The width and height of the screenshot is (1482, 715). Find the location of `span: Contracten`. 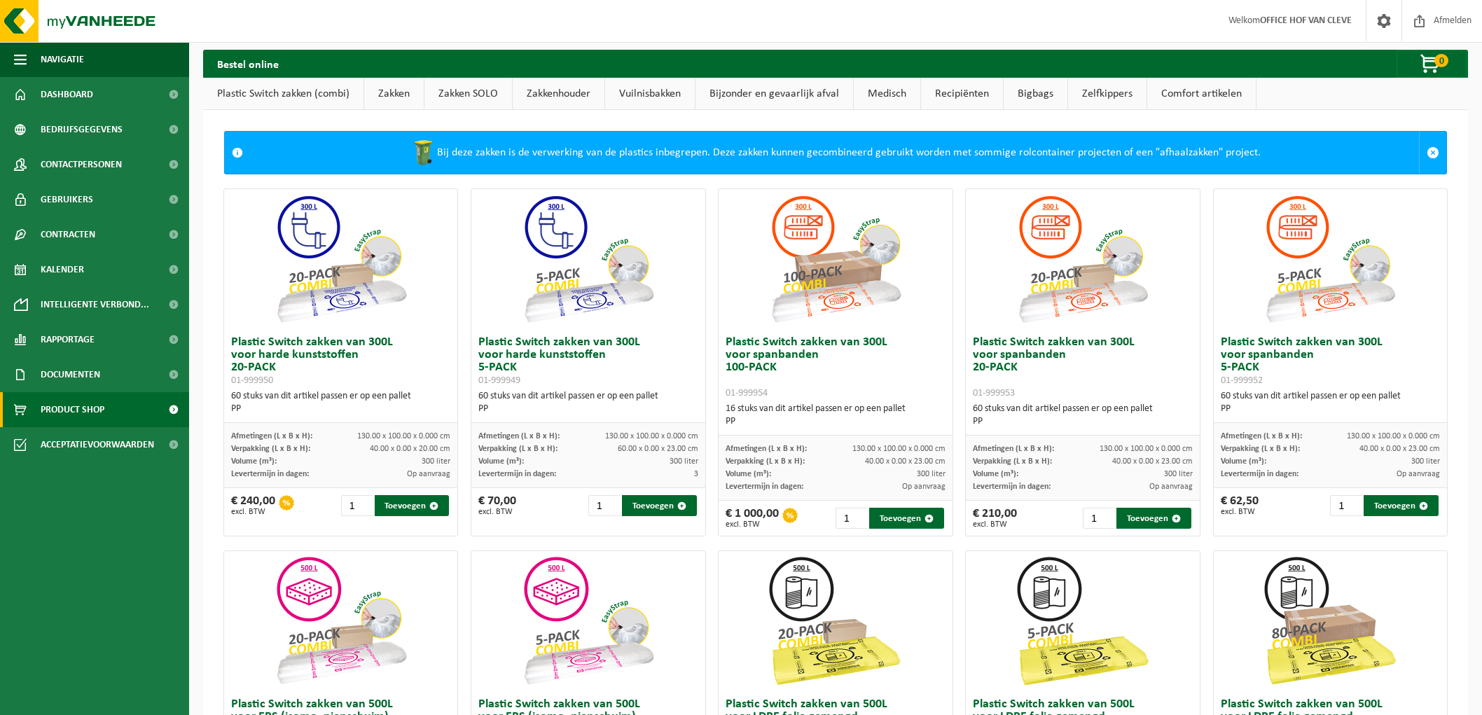

span: Contracten is located at coordinates (68, 235).